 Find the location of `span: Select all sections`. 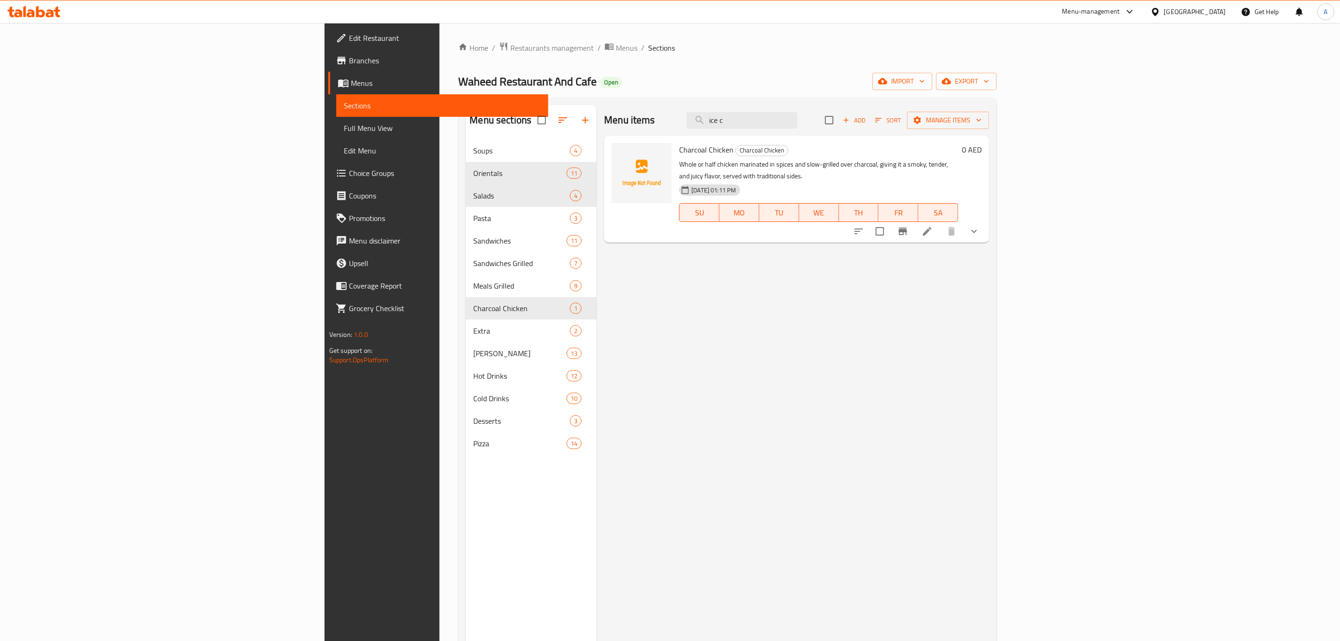

span: Select all sections is located at coordinates (542, 120).